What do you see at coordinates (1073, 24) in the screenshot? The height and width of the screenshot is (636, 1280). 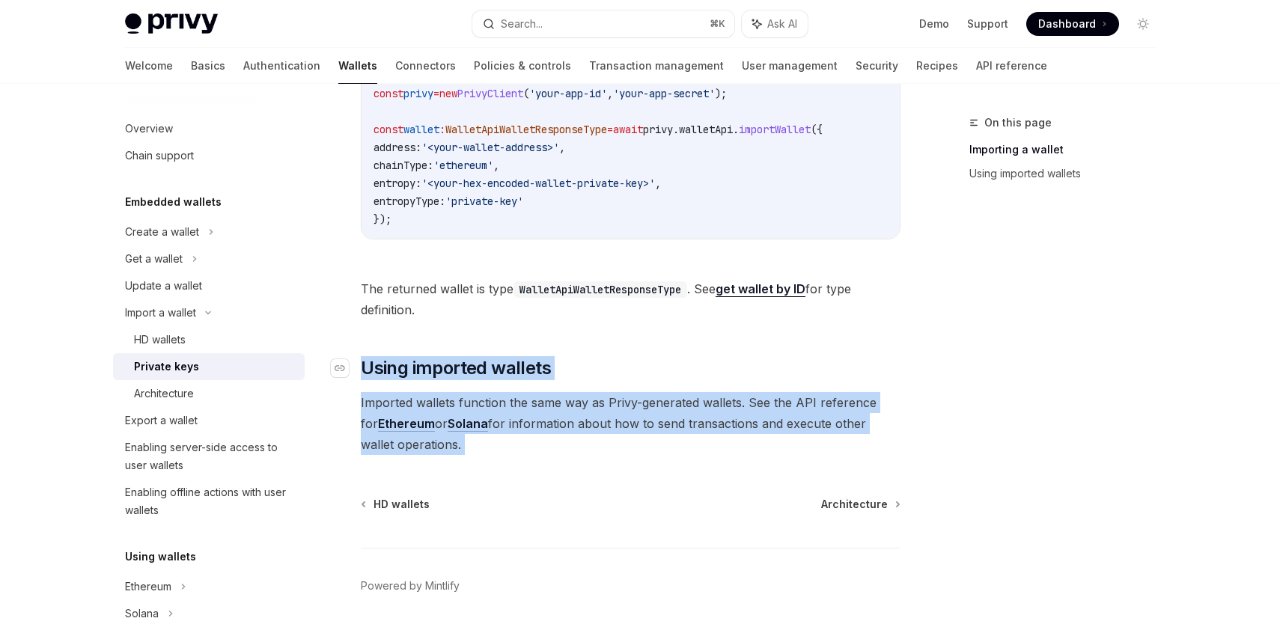 I see `a: Dashboard` at bounding box center [1073, 24].